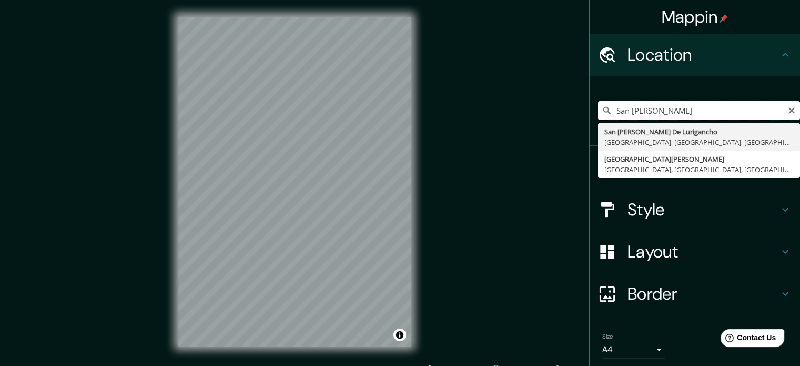  Describe the element at coordinates (703, 209) in the screenshot. I see `h4: Style` at that location.